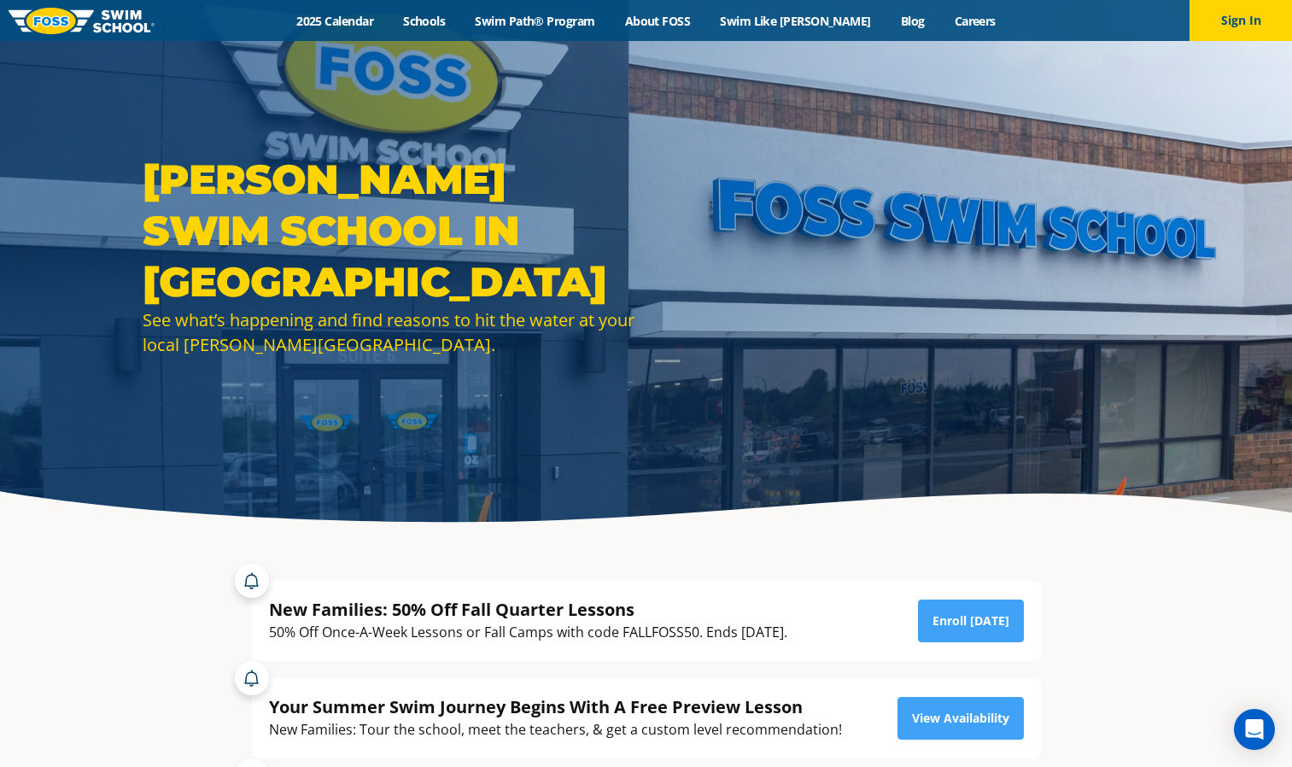 The height and width of the screenshot is (767, 1292). What do you see at coordinates (974, 20) in the screenshot?
I see `a: Careers` at bounding box center [974, 20].